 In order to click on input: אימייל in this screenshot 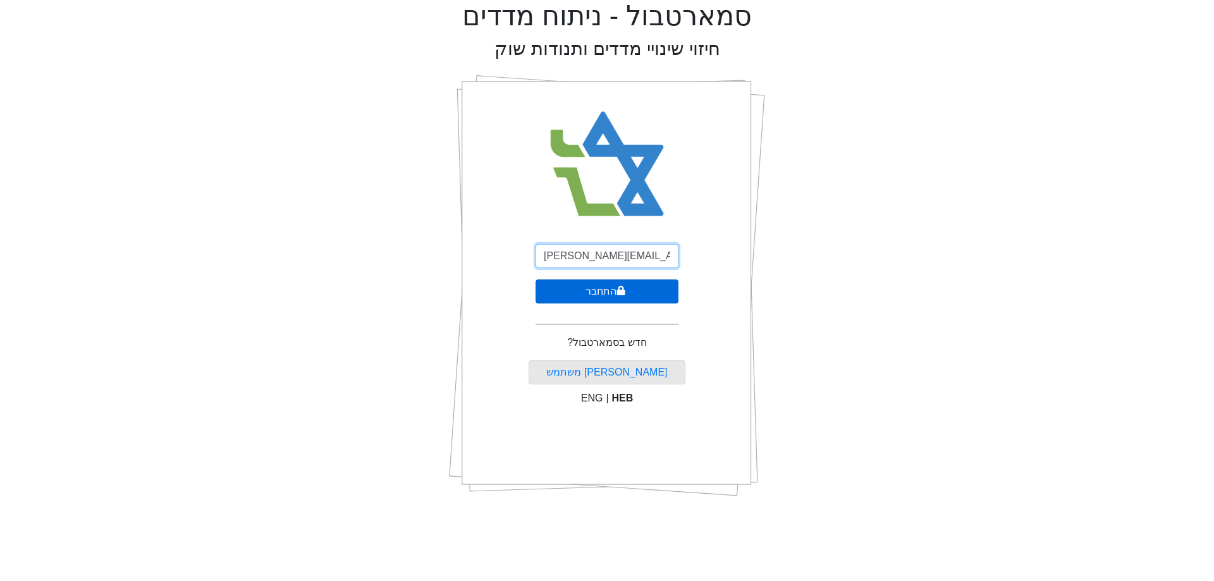, I will do `click(607, 256)`.